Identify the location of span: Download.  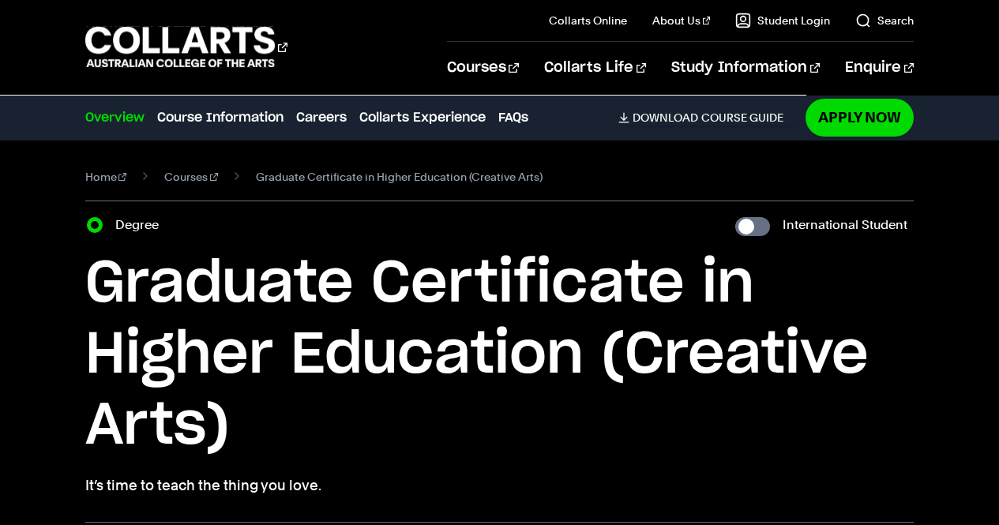
(665, 118).